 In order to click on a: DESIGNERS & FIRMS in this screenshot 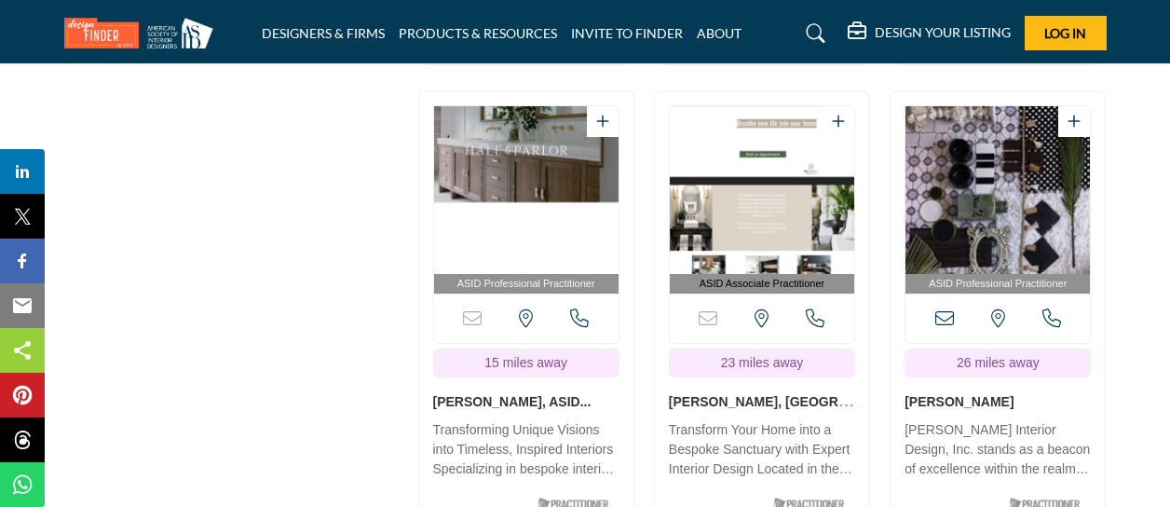, I will do `click(323, 33)`.